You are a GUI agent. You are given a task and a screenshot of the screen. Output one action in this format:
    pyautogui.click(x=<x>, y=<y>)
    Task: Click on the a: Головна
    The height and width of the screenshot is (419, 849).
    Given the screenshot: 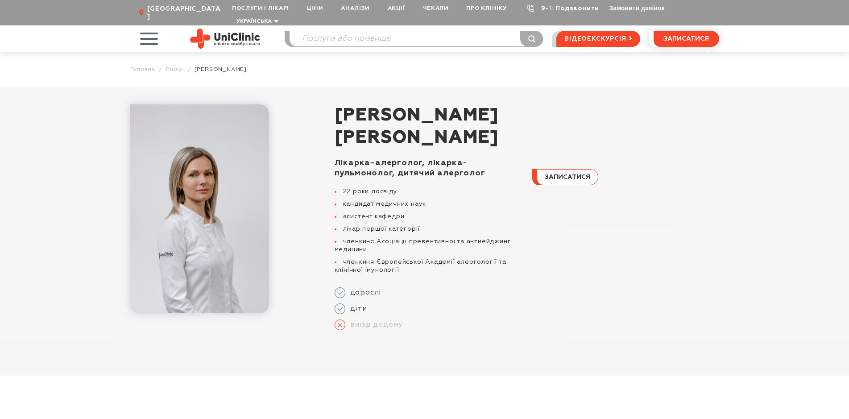 What is the action you would take?
    pyautogui.click(x=143, y=69)
    